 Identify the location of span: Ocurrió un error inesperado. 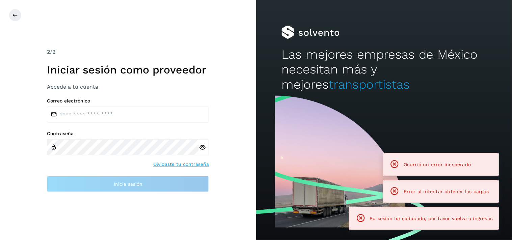
(437, 165).